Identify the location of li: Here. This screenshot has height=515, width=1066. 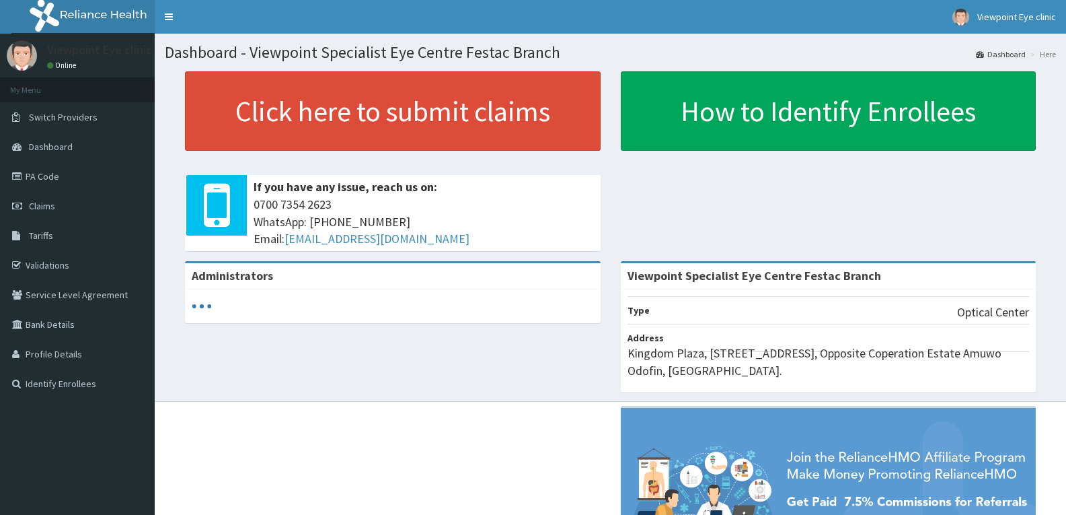
(1041, 54).